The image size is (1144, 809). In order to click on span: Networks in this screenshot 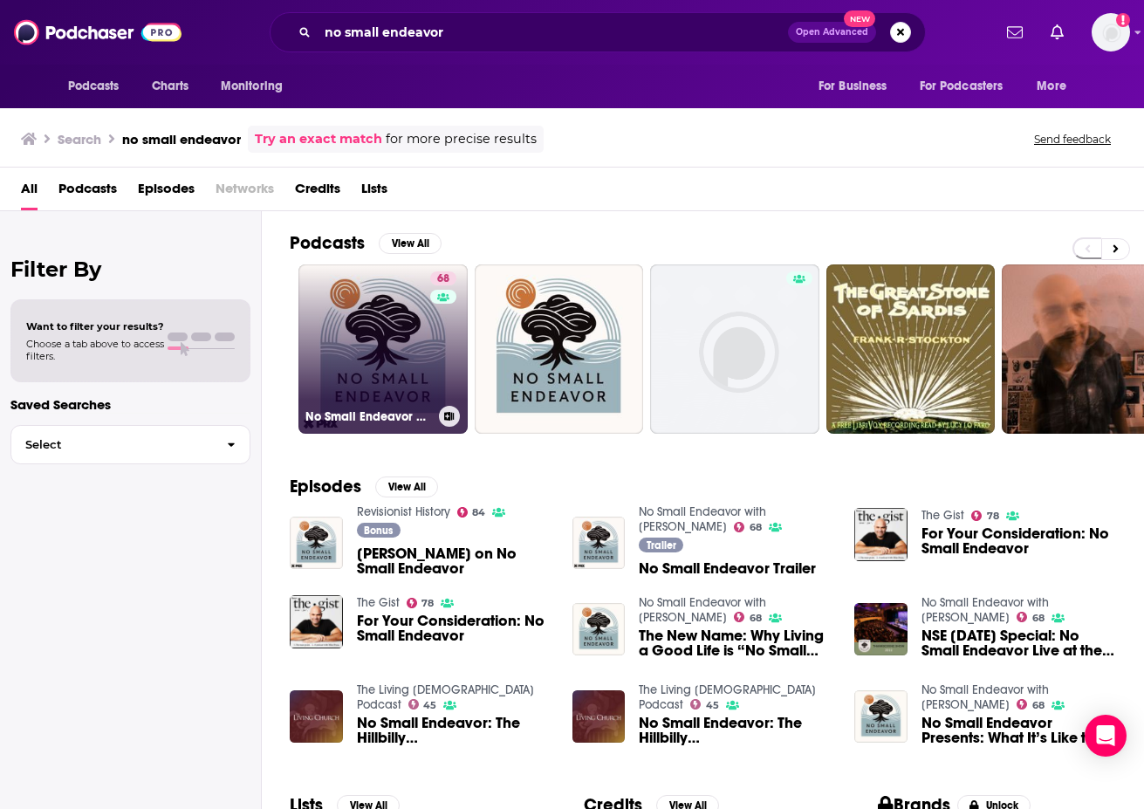, I will do `click(244, 192)`.